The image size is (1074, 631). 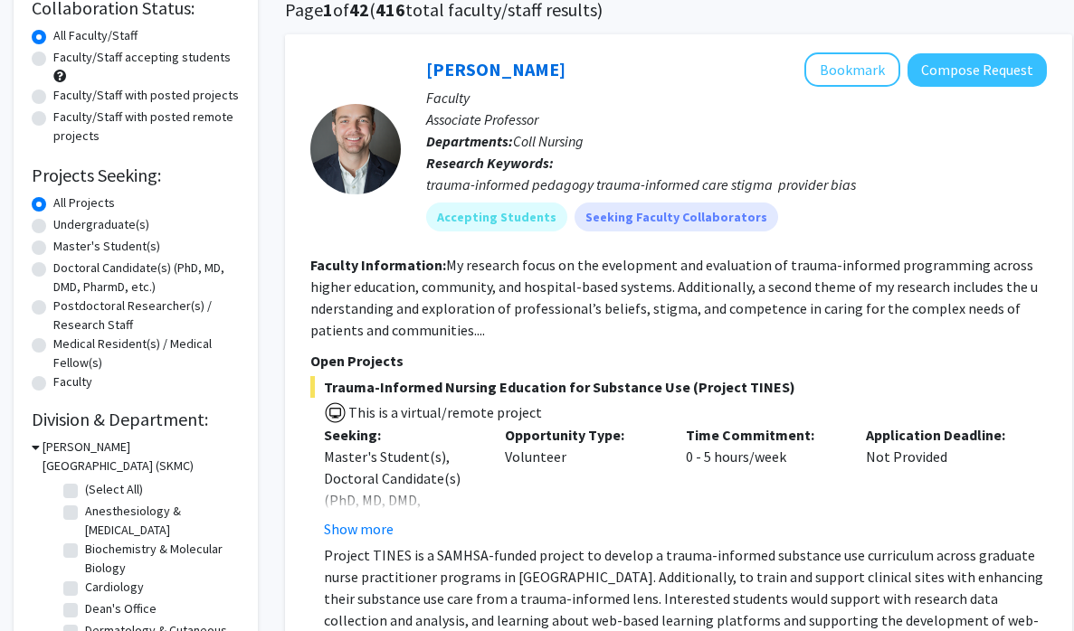 What do you see at coordinates (84, 203) in the screenshot?
I see `label: All Projects` at bounding box center [84, 203].